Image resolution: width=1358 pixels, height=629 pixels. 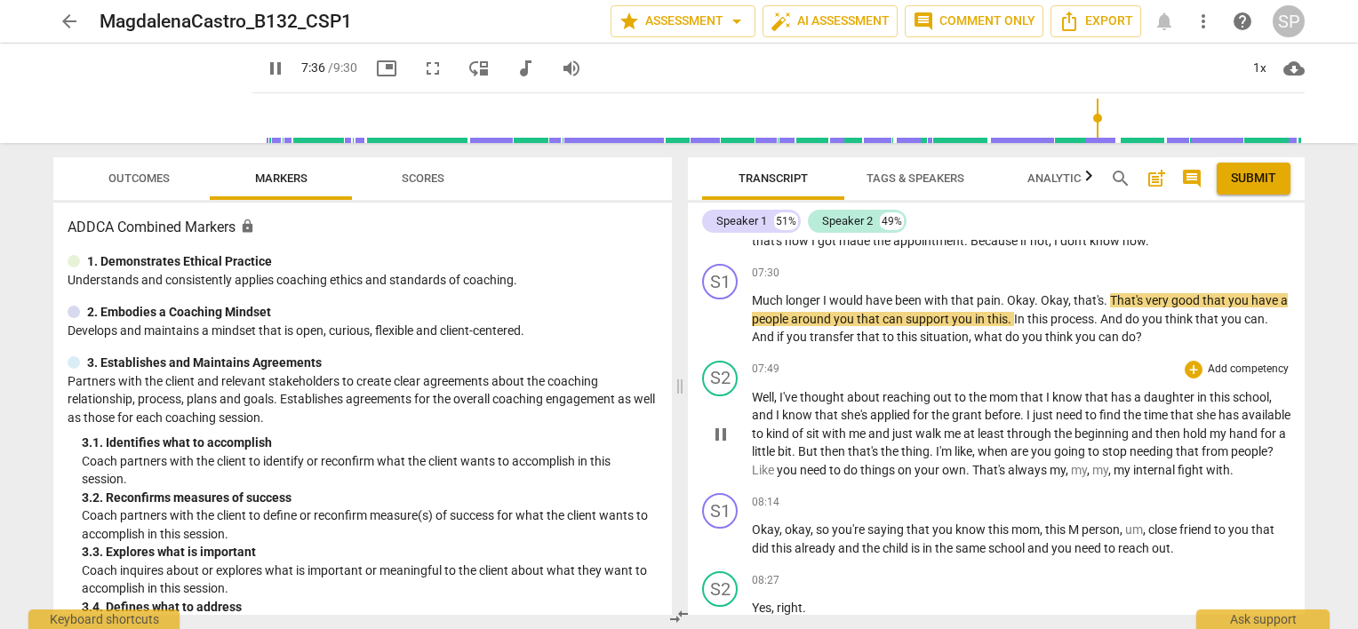 I want to click on span: fight, so click(x=1192, y=470).